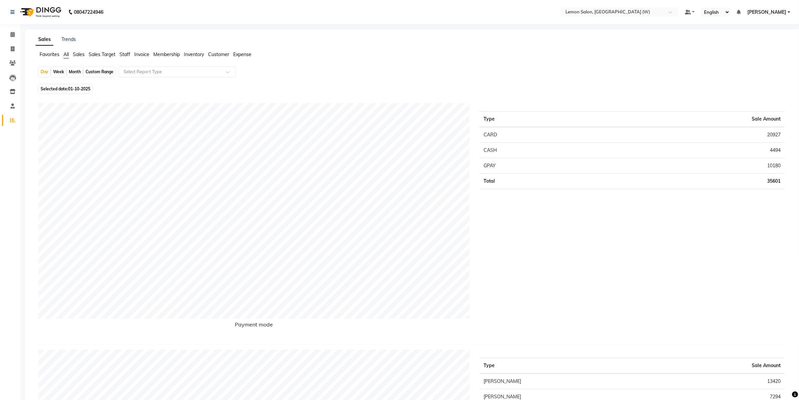  Describe the element at coordinates (99, 72) in the screenshot. I see `div: Custom Range` at that location.